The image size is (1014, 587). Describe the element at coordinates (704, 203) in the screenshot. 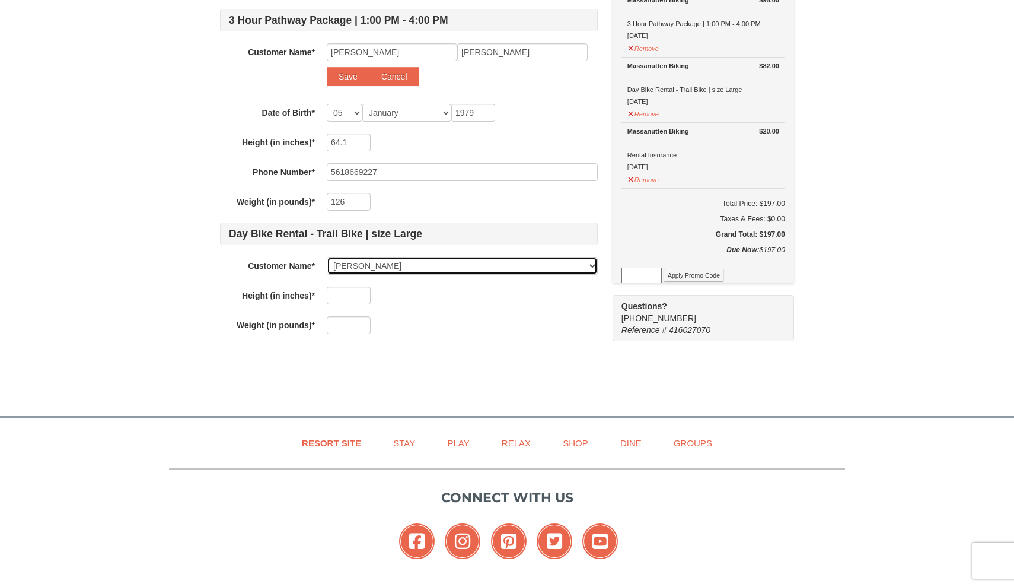

I see `h6: Total Price: $197.00` at that location.